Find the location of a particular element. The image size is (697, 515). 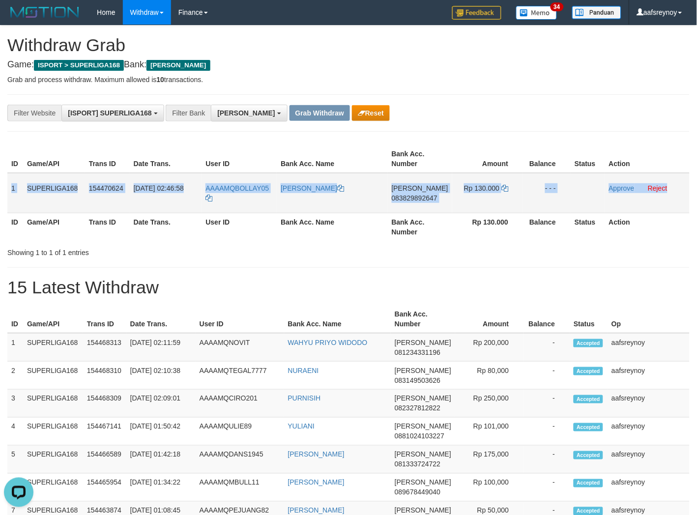

td: 154467141 is located at coordinates (105, 431).